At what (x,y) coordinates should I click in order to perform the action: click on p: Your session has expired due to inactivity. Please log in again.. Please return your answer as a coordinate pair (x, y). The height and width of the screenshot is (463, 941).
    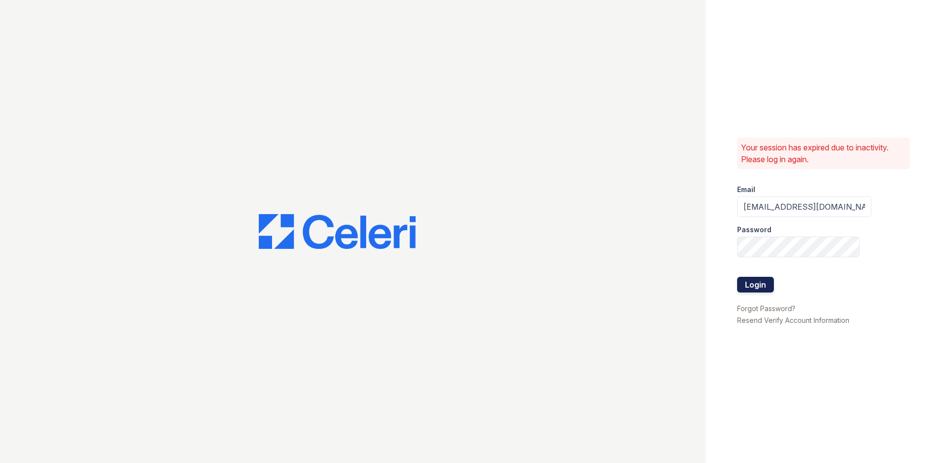
    Looking at the image, I should click on (823, 153).